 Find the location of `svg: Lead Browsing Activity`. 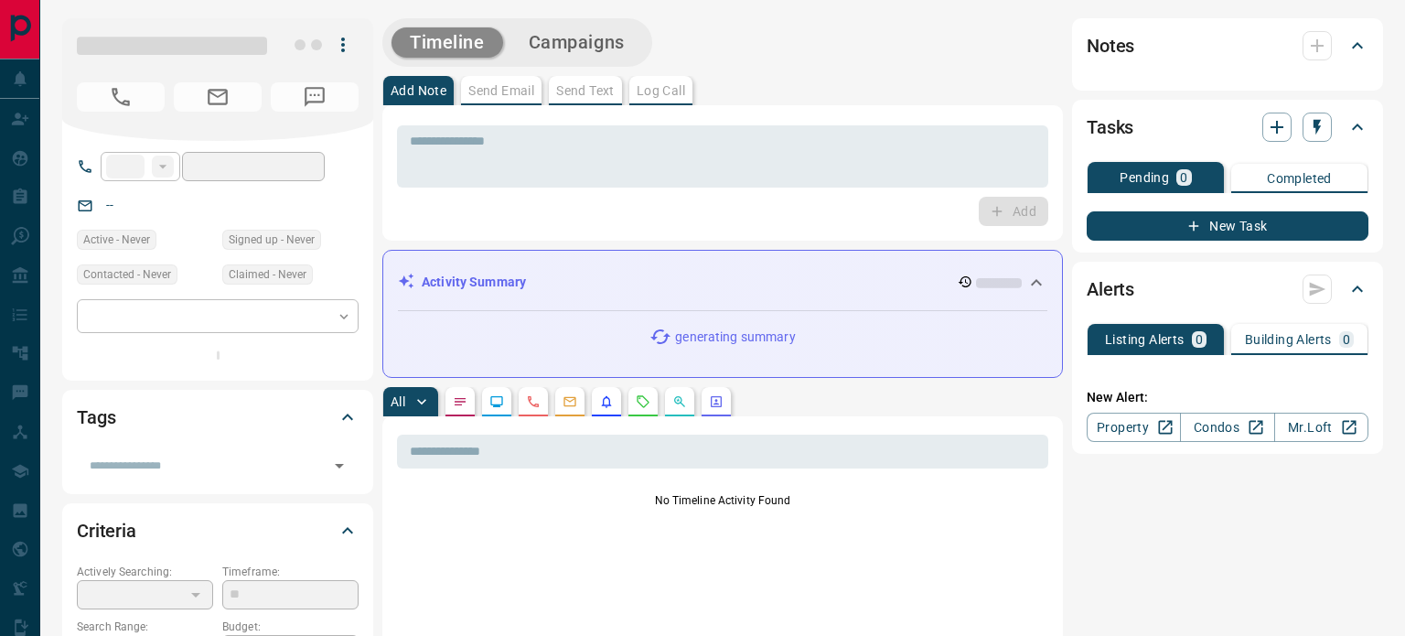

svg: Lead Browsing Activity is located at coordinates (497, 402).